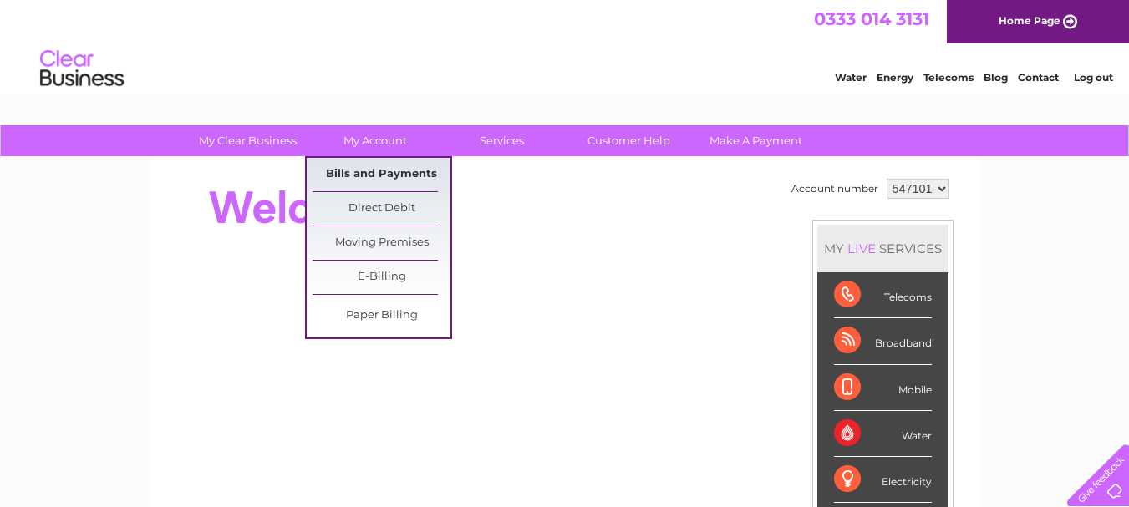 This screenshot has width=1129, height=507. I want to click on a: Telecoms, so click(949, 77).